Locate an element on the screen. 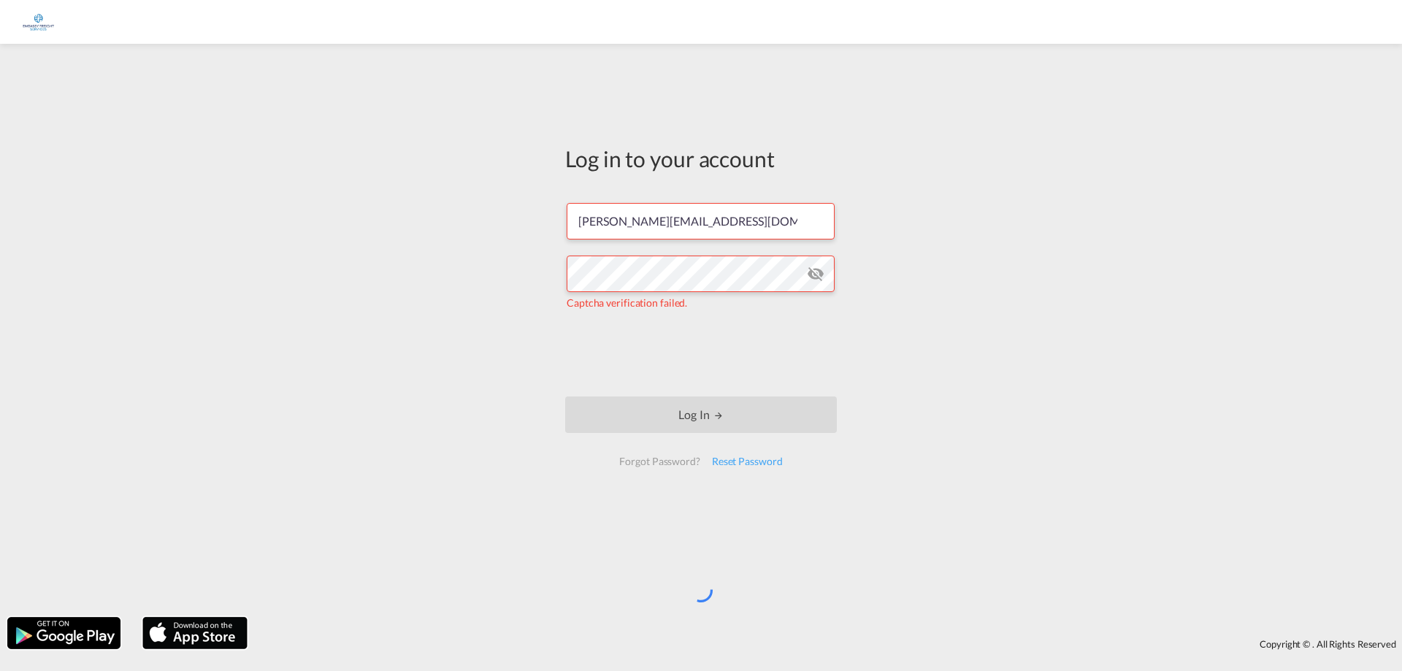 This screenshot has width=1402, height=671. input: Enter email/phone number is located at coordinates (700, 221).